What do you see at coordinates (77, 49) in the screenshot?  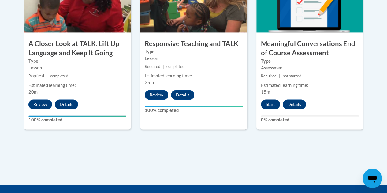 I see `h3: A Closer Look at TALK: Lift Up Language and Keep It Going` at bounding box center [77, 49].